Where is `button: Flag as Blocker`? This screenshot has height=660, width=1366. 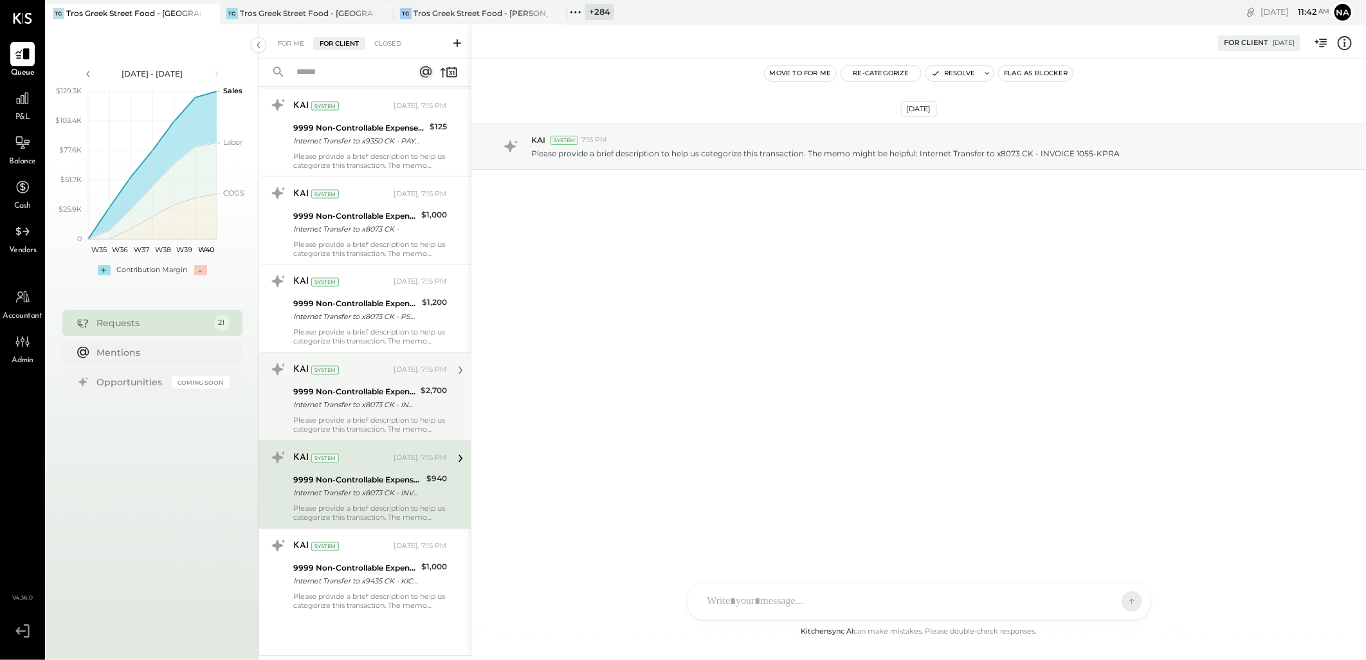
button: Flag as Blocker is located at coordinates (1035, 73).